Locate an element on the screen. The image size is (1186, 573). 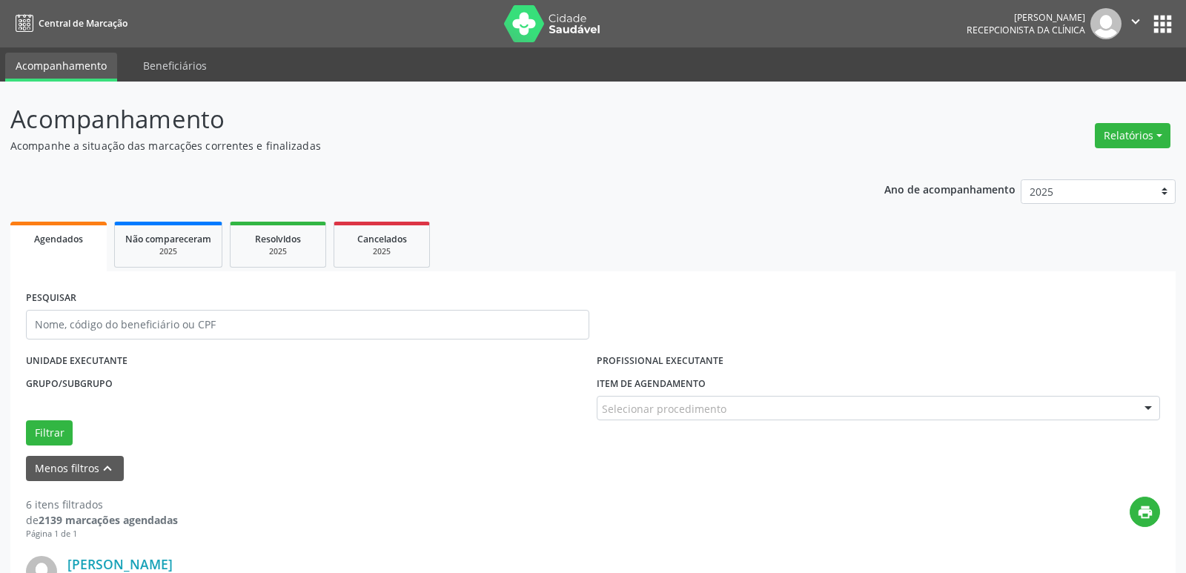
span: Cancelados is located at coordinates (382, 239).